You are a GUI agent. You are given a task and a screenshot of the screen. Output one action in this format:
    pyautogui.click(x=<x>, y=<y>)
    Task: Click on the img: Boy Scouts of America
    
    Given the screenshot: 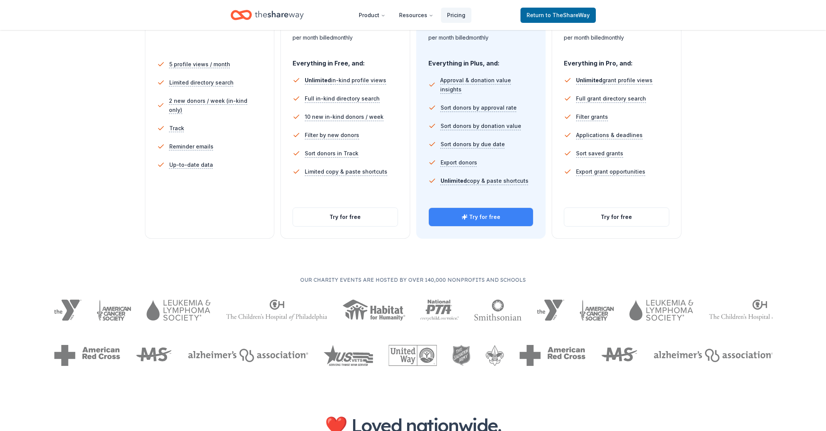 What is the action you would take?
    pyautogui.click(x=495, y=355)
    